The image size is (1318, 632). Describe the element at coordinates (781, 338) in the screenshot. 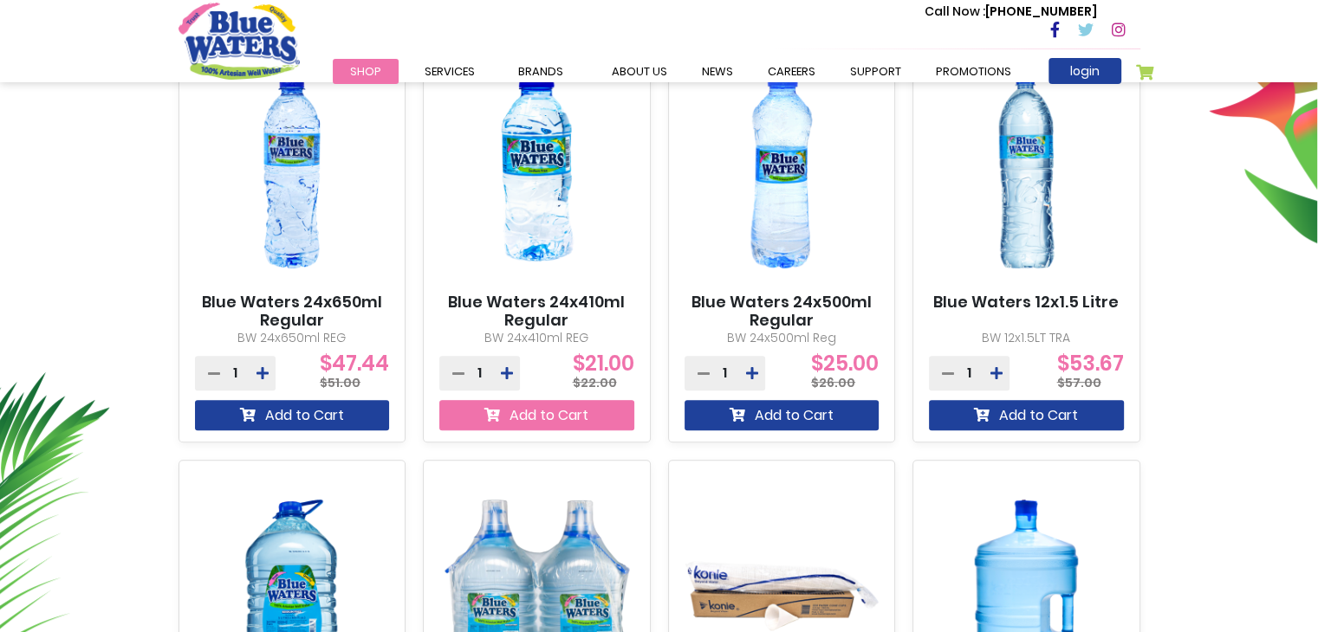

I see `p: BW 24x500ml Reg` at that location.